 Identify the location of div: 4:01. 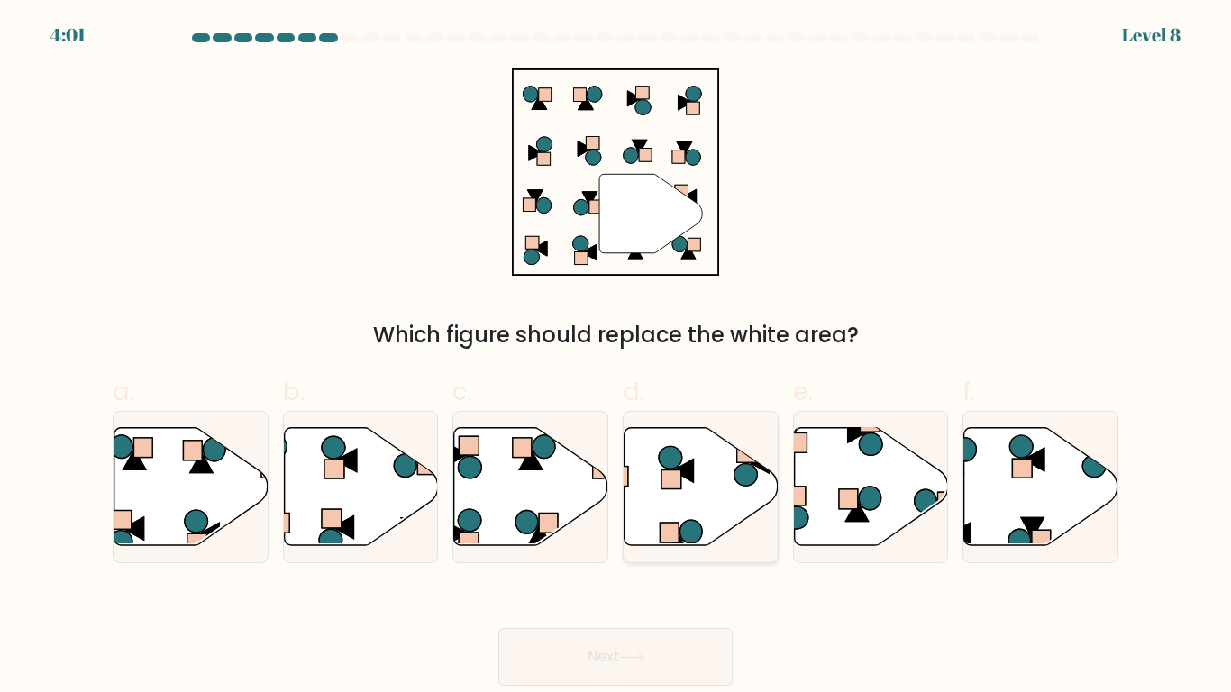
(68, 35).